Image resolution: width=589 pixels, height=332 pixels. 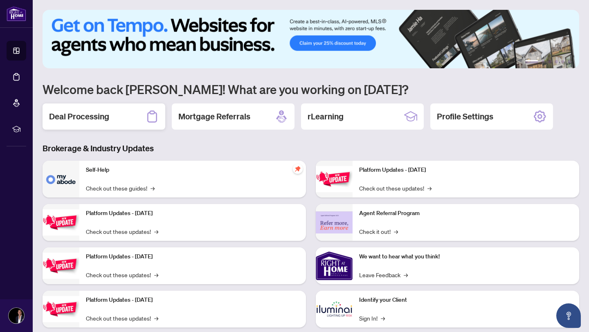 I want to click on img: We want to hear what you think!, so click(x=334, y=266).